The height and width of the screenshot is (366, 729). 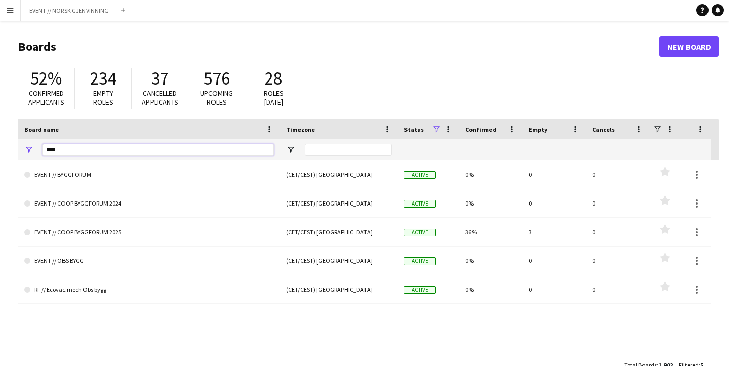 I want to click on span: 576, so click(x=217, y=78).